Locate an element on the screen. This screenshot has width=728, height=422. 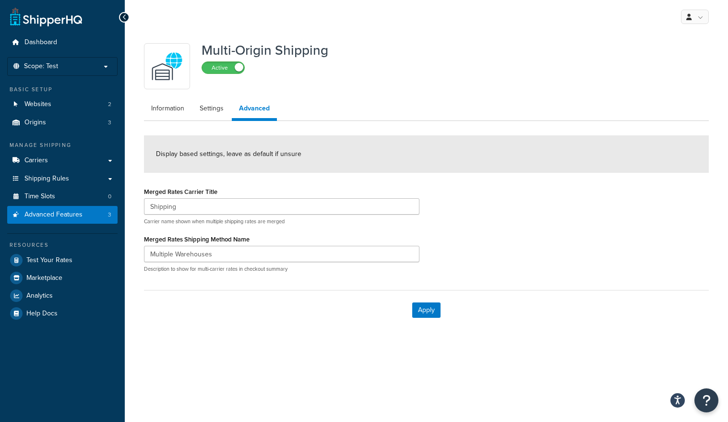
span: Marketplace is located at coordinates (44, 278).